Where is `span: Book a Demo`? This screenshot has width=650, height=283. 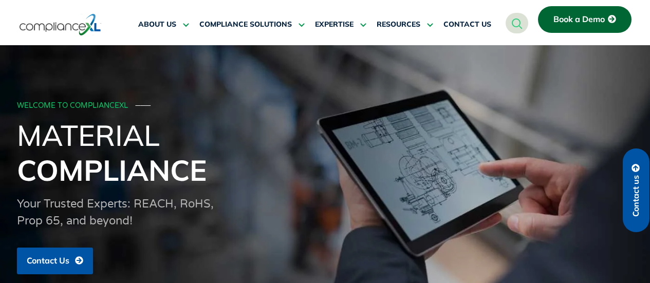 span: Book a Demo is located at coordinates (579, 20).